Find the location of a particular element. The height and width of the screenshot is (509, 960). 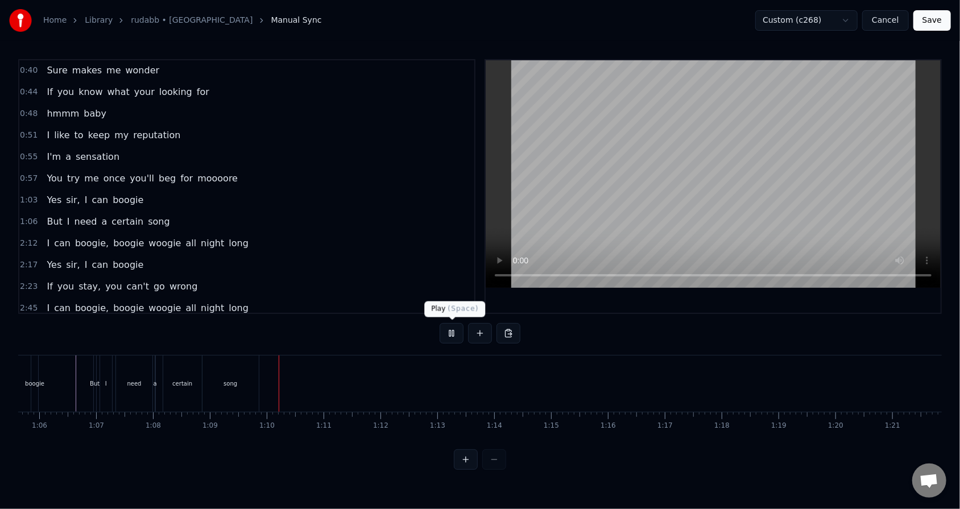

div: But is located at coordinates (94, 383).